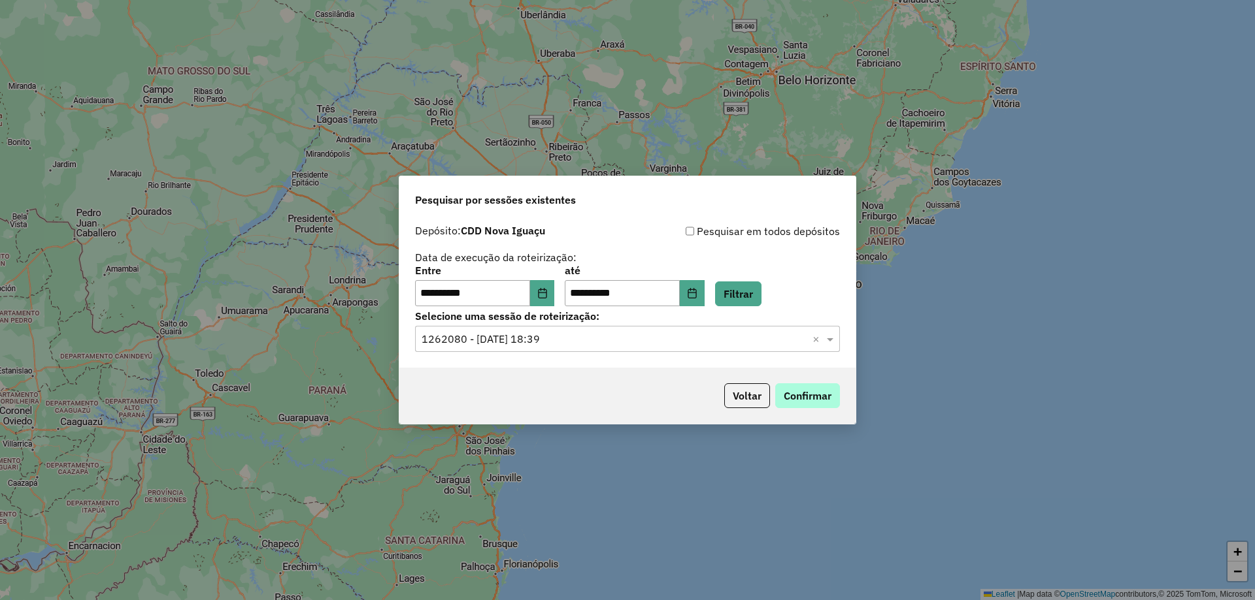 This screenshot has height=600, width=1255. I want to click on span: Clear all, so click(817, 339).